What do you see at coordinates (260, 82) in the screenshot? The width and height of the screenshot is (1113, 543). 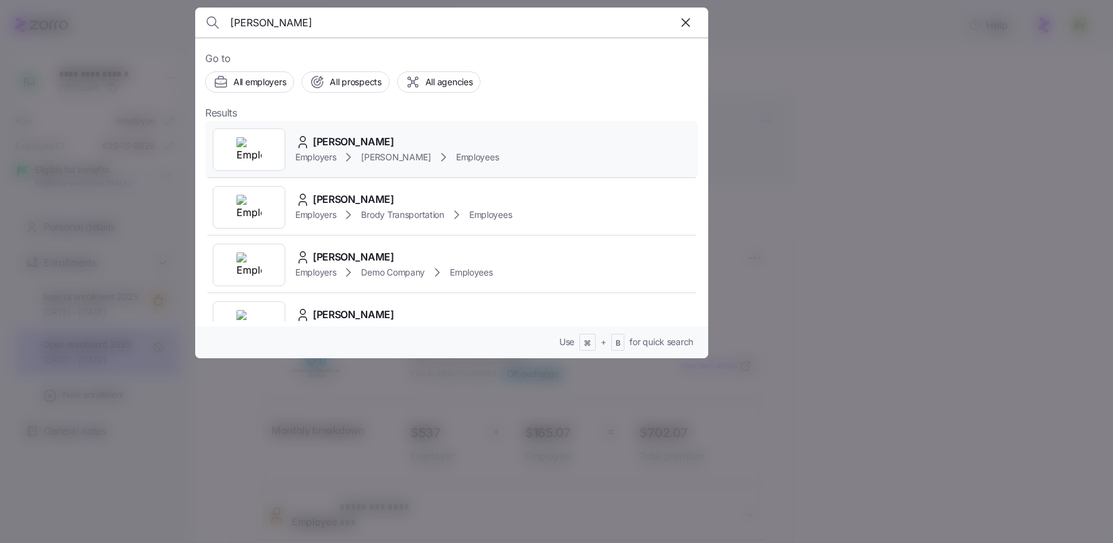 I see `span: All employers` at bounding box center [260, 82].